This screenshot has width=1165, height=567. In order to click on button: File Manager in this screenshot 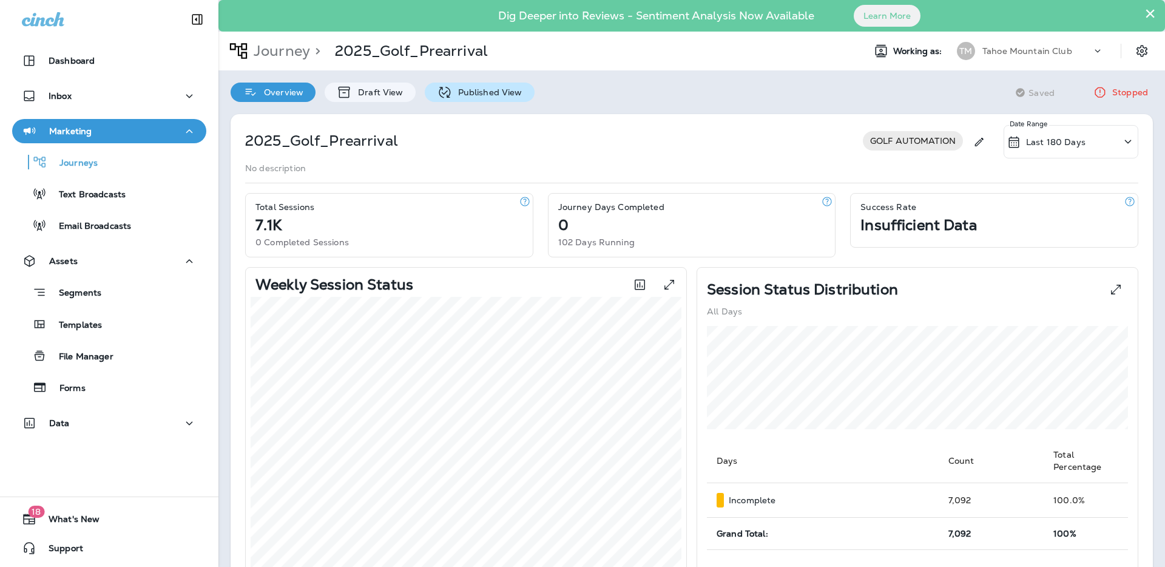, I will do `click(109, 356)`.